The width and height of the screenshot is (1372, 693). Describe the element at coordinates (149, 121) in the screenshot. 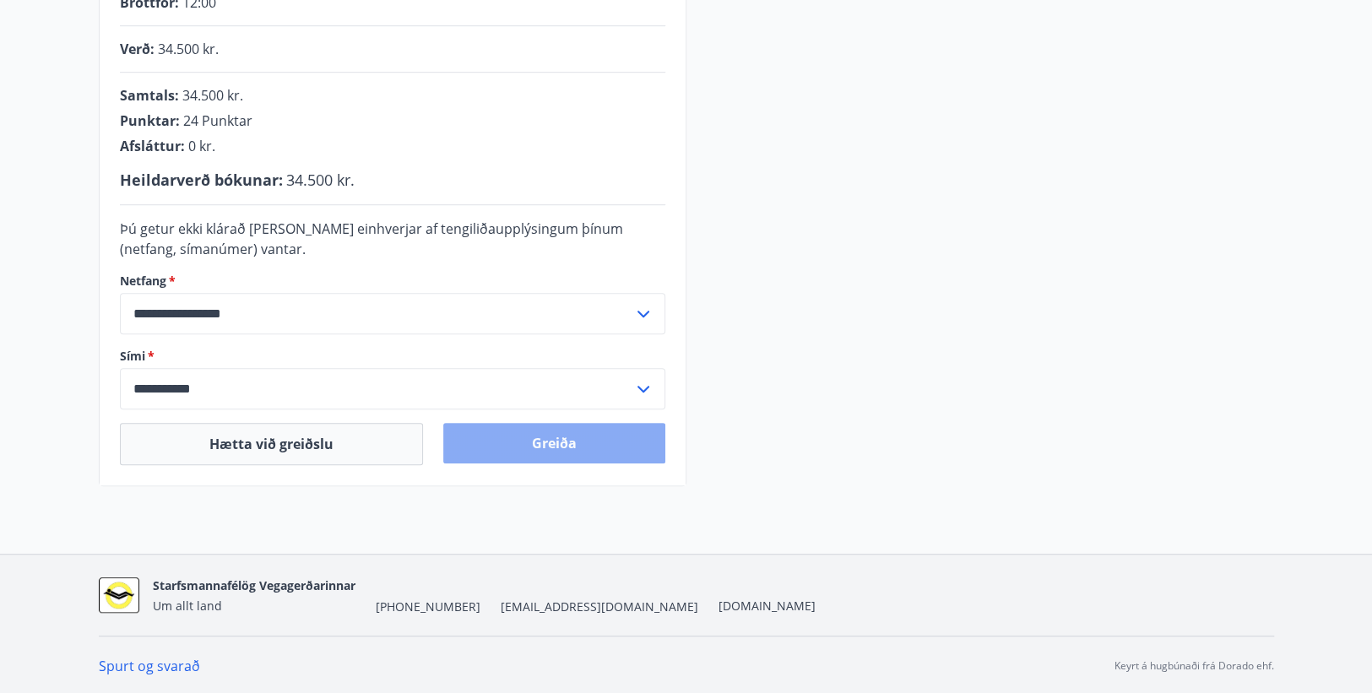

I see `span: Punktar :` at that location.